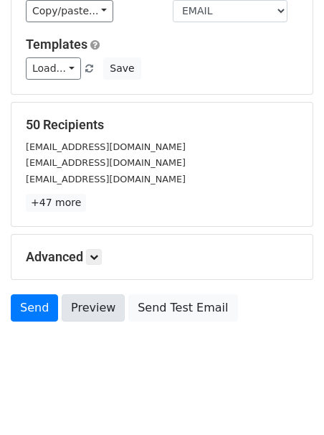 This screenshot has width=324, height=435. What do you see at coordinates (93, 308) in the screenshot?
I see `a: Preview` at bounding box center [93, 308].